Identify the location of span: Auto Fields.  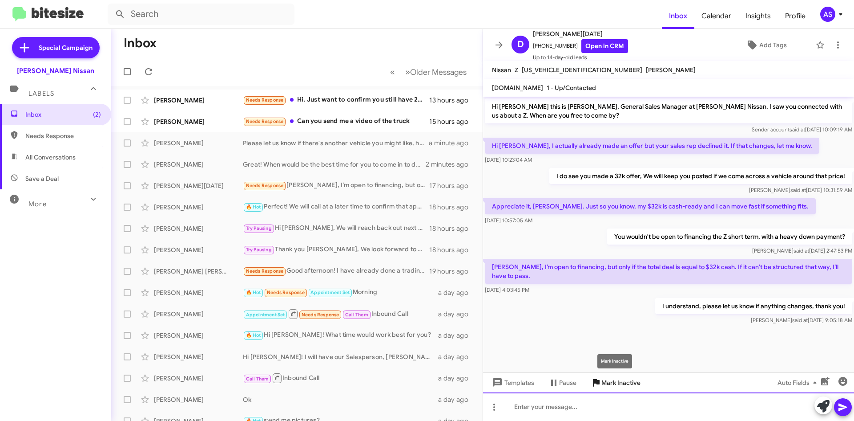
(799, 382).